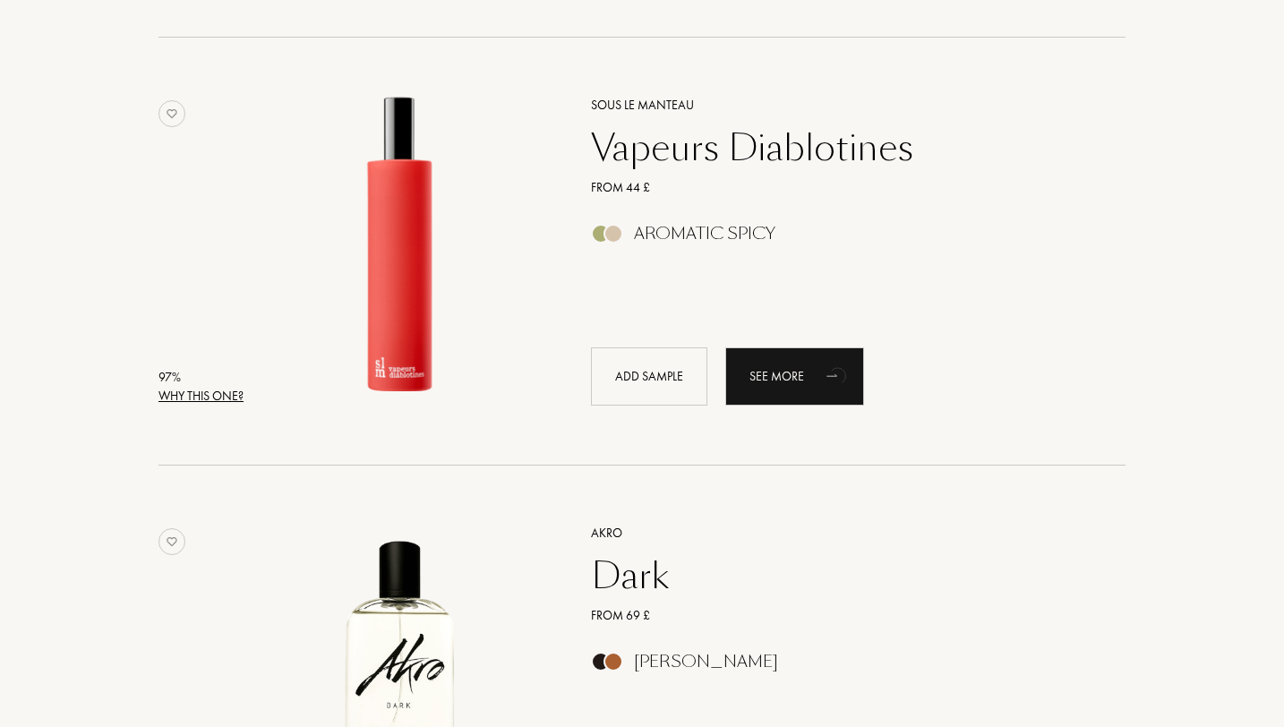 This screenshot has height=727, width=1284. Describe the element at coordinates (838, 148) in the screenshot. I see `a: Vapeurs Diablotines` at that location.